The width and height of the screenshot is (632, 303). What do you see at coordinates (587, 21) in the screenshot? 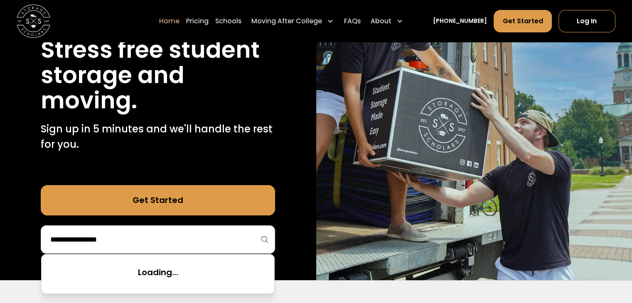
I see `a: Log In` at bounding box center [587, 21].